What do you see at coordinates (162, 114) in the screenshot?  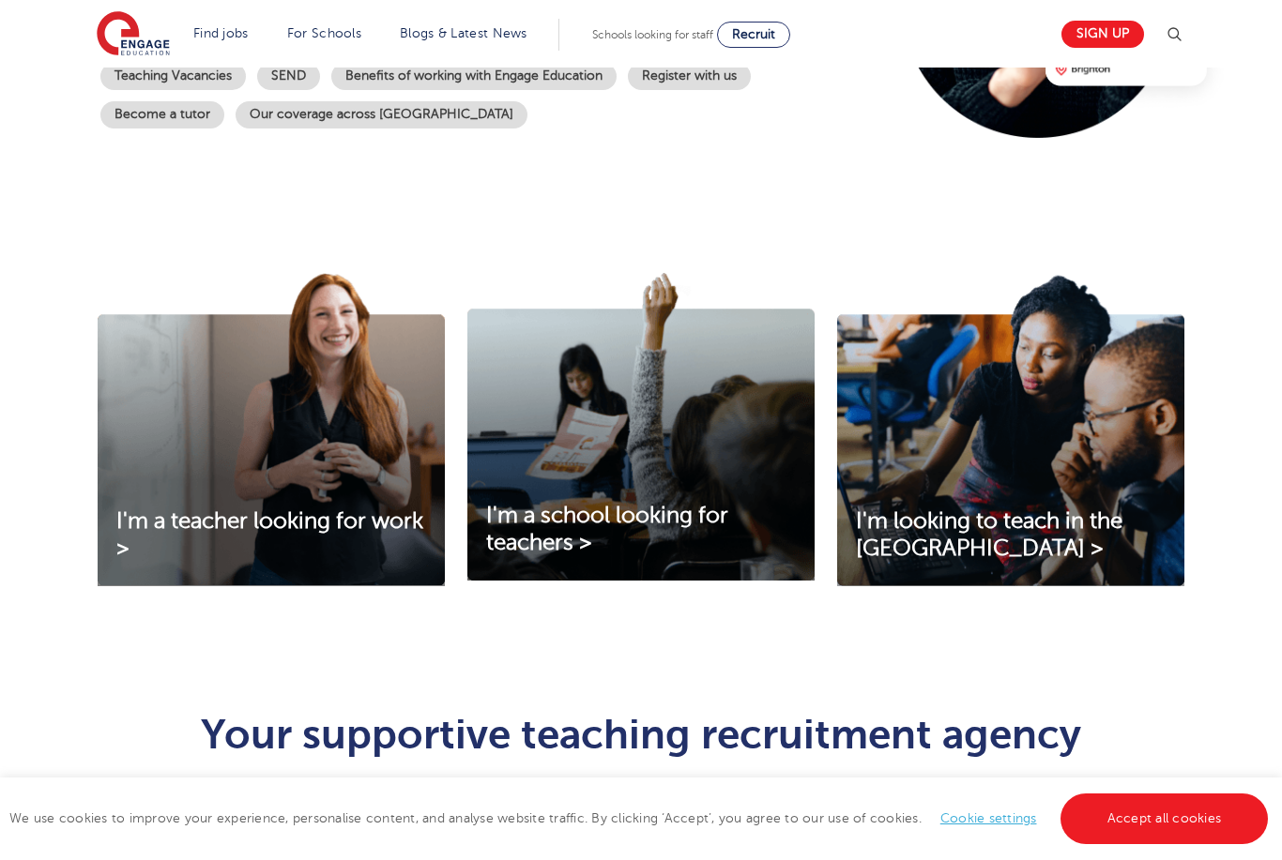 I see `a: Become a tutor` at bounding box center [162, 114].